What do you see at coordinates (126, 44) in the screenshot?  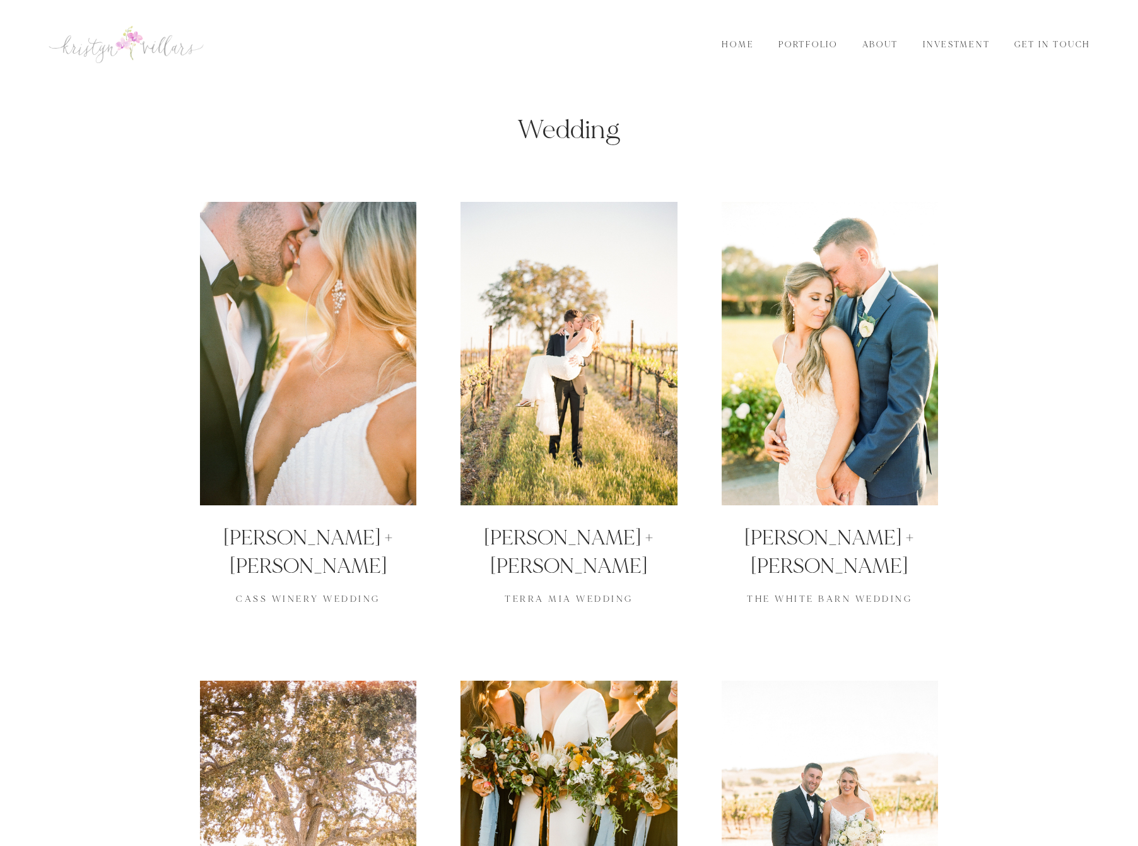 I see `img: Kristyn Villars | San Luis Obispo Wedding Photographer` at bounding box center [126, 44].